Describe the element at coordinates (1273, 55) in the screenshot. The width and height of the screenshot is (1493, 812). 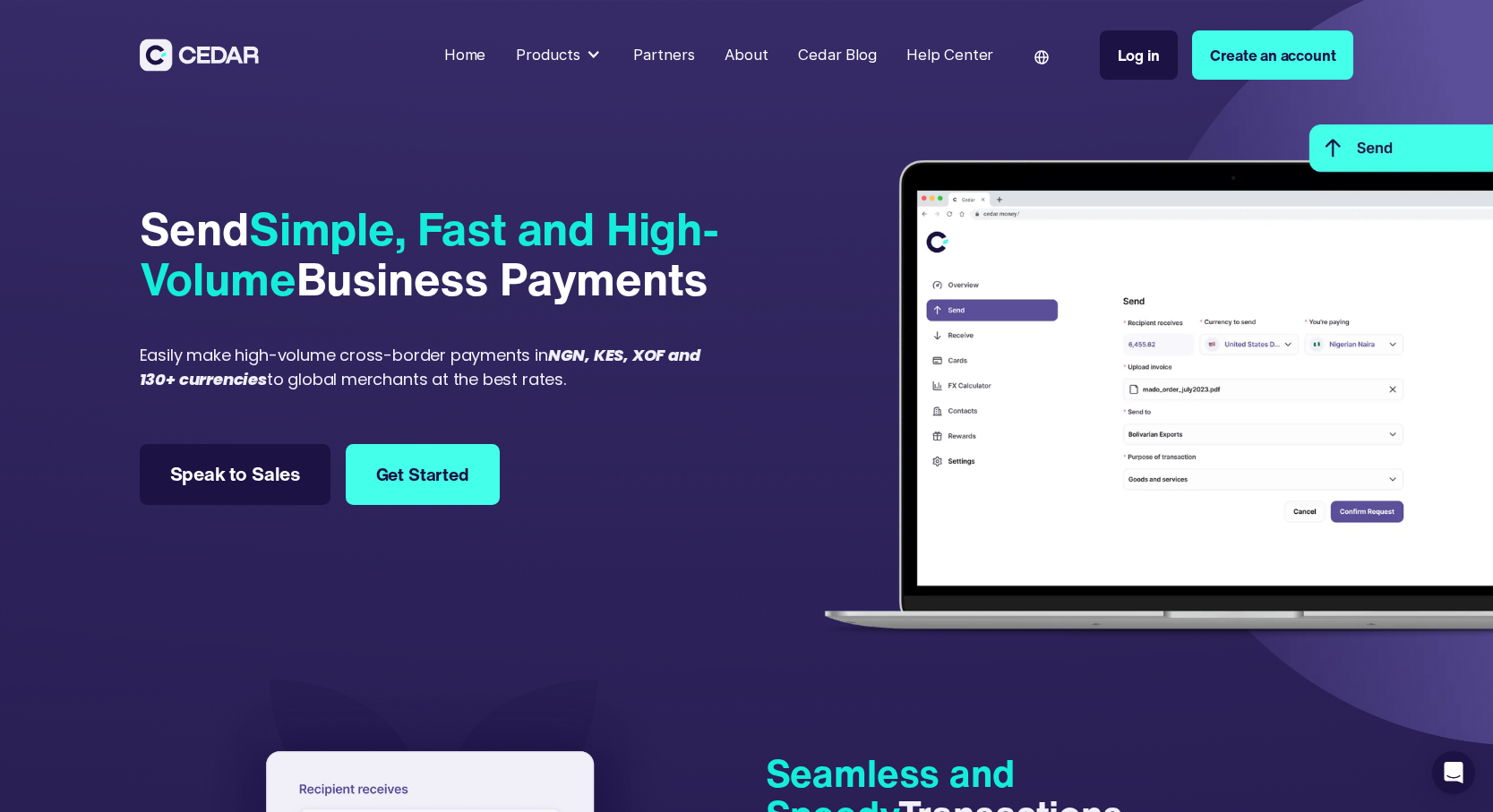
I see `a: Create an account` at that location.